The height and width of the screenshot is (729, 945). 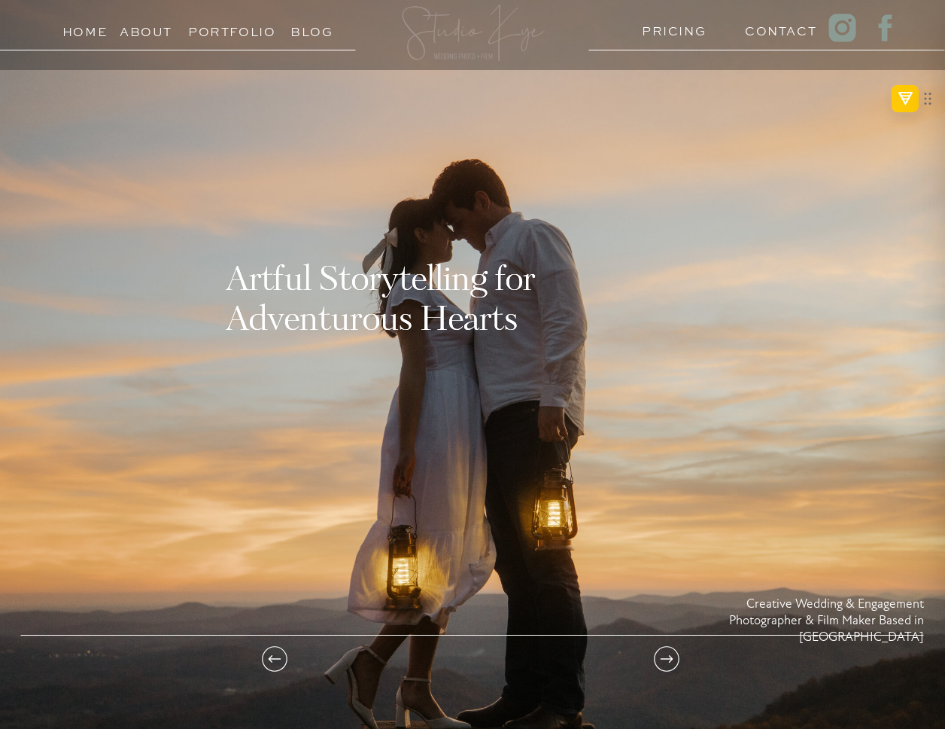 What do you see at coordinates (312, 28) in the screenshot?
I see `h3: Blog` at bounding box center [312, 28].